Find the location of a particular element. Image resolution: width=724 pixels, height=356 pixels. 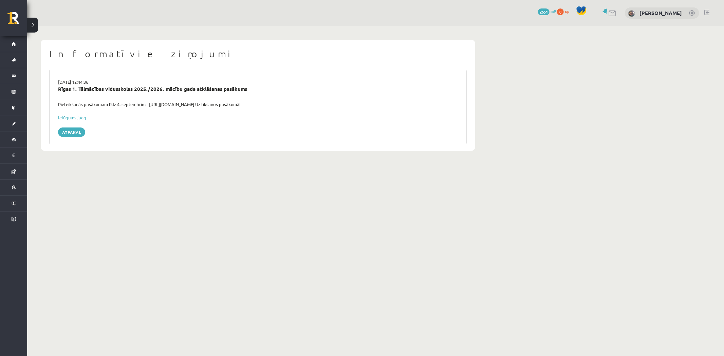

span: mP is located at coordinates (553, 11).